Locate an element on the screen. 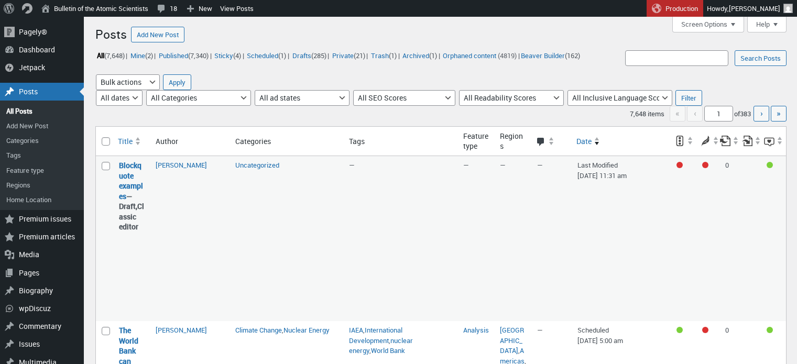  input: Apply is located at coordinates (177, 82).